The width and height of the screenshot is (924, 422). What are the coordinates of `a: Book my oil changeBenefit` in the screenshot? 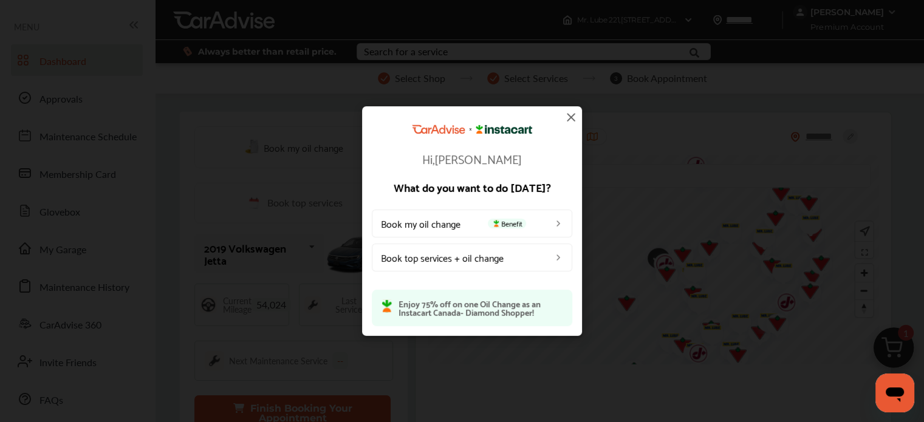 It's located at (472, 223).